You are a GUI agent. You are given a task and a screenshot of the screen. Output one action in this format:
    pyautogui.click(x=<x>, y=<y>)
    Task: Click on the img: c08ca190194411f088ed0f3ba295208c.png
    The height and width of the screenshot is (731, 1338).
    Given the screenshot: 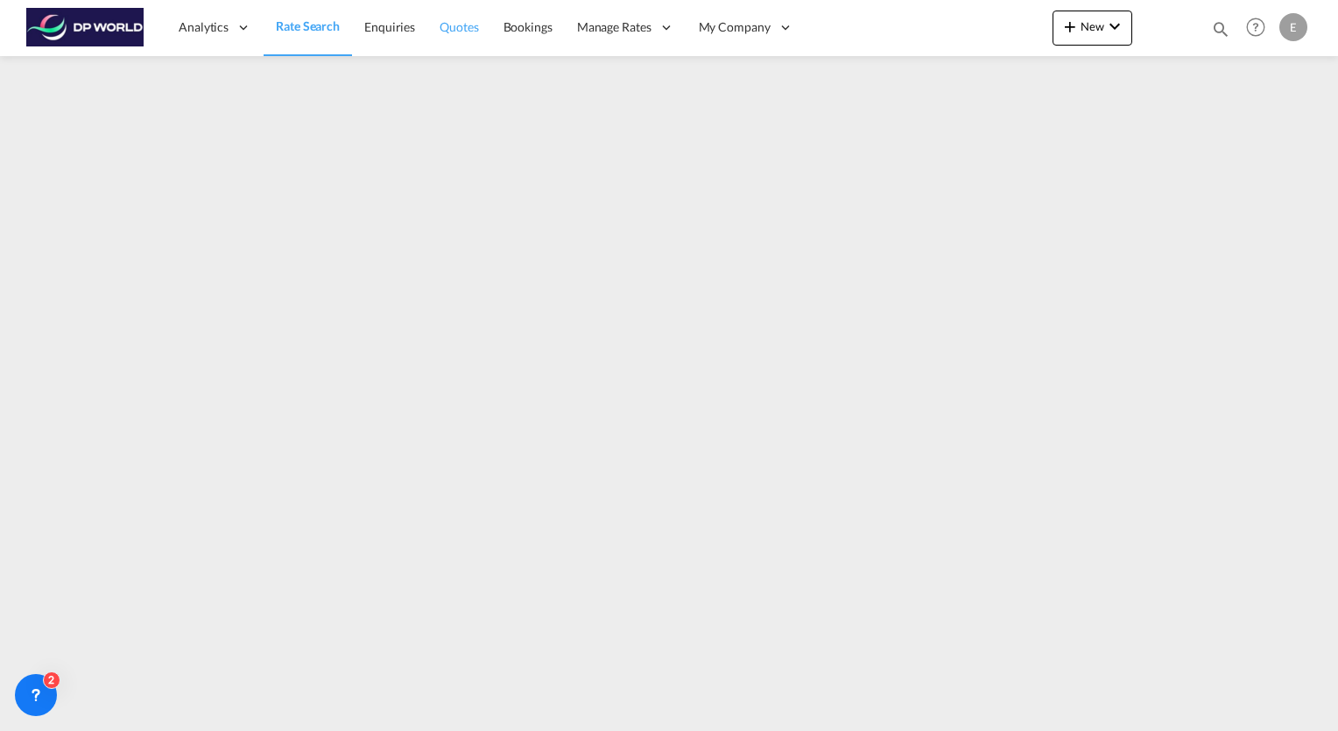 What is the action you would take?
    pyautogui.click(x=85, y=27)
    